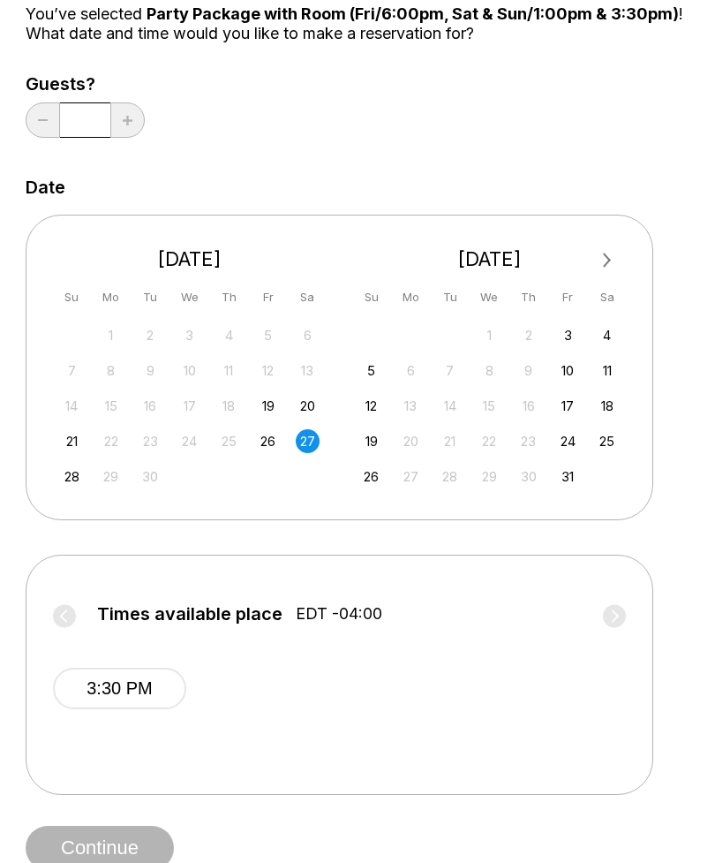 This screenshot has height=863, width=715. What do you see at coordinates (189, 371) in the screenshot?
I see `div: Not available Wednesday, September 10th, 2025` at bounding box center [189, 371].